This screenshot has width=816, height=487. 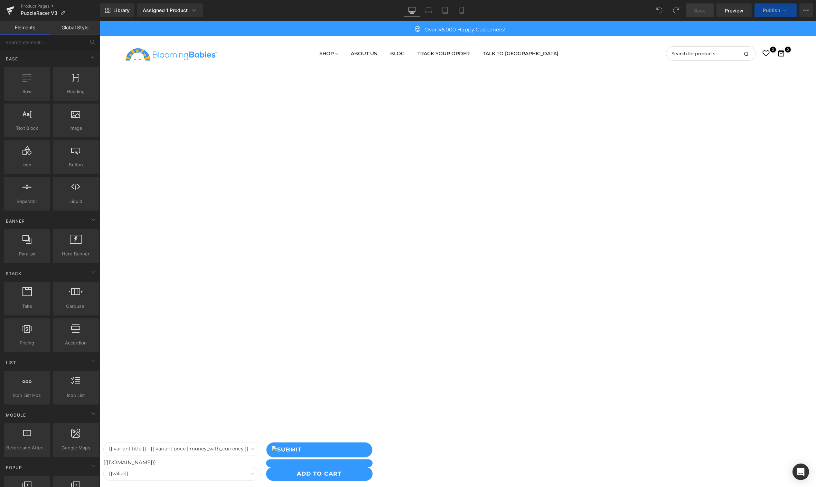 I want to click on span: Liquid, so click(x=76, y=201).